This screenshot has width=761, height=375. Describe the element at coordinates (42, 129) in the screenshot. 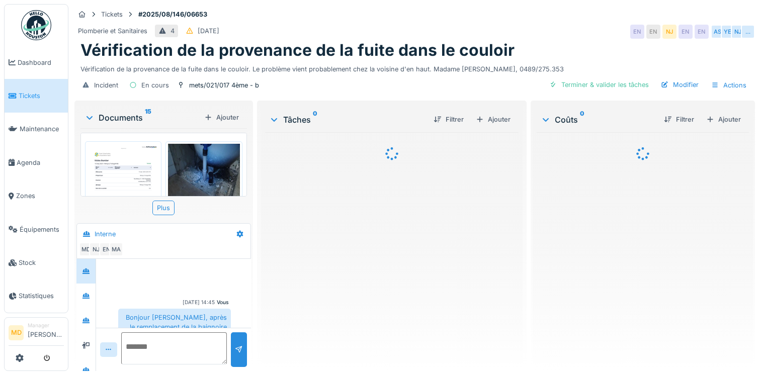

I see `span: Maintenance` at that location.